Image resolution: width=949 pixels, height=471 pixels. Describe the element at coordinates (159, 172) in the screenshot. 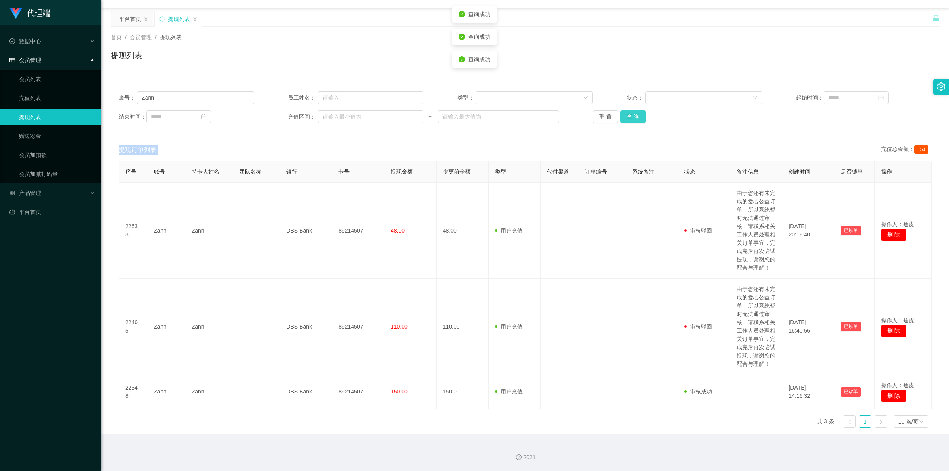

I see `span: 账号` at that location.